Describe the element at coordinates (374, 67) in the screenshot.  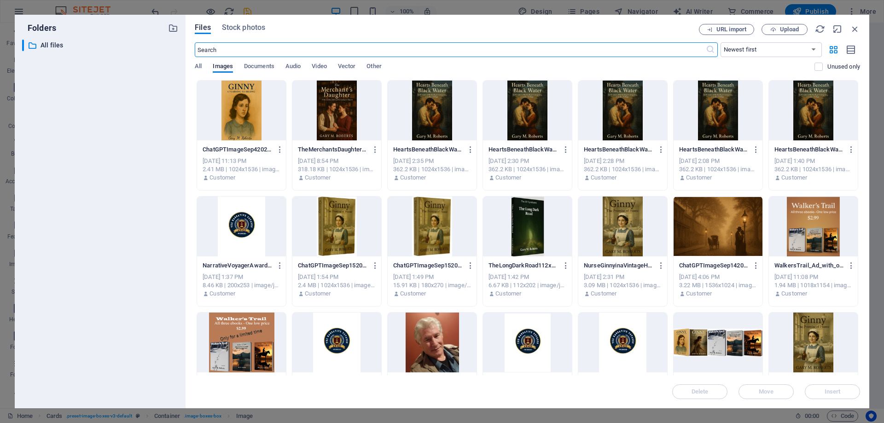
I see `span: Other` at that location.